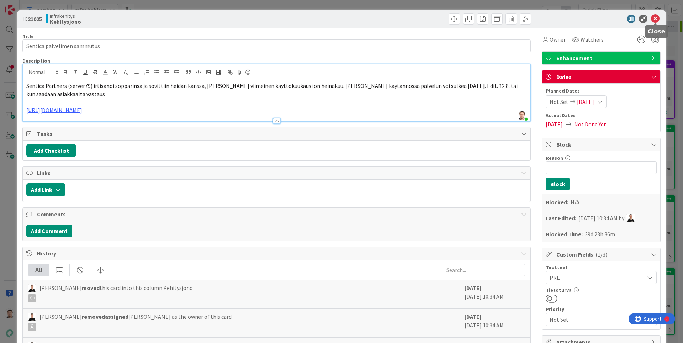 The width and height of the screenshot is (683, 343). I want to click on input: Search..., so click(484, 270).